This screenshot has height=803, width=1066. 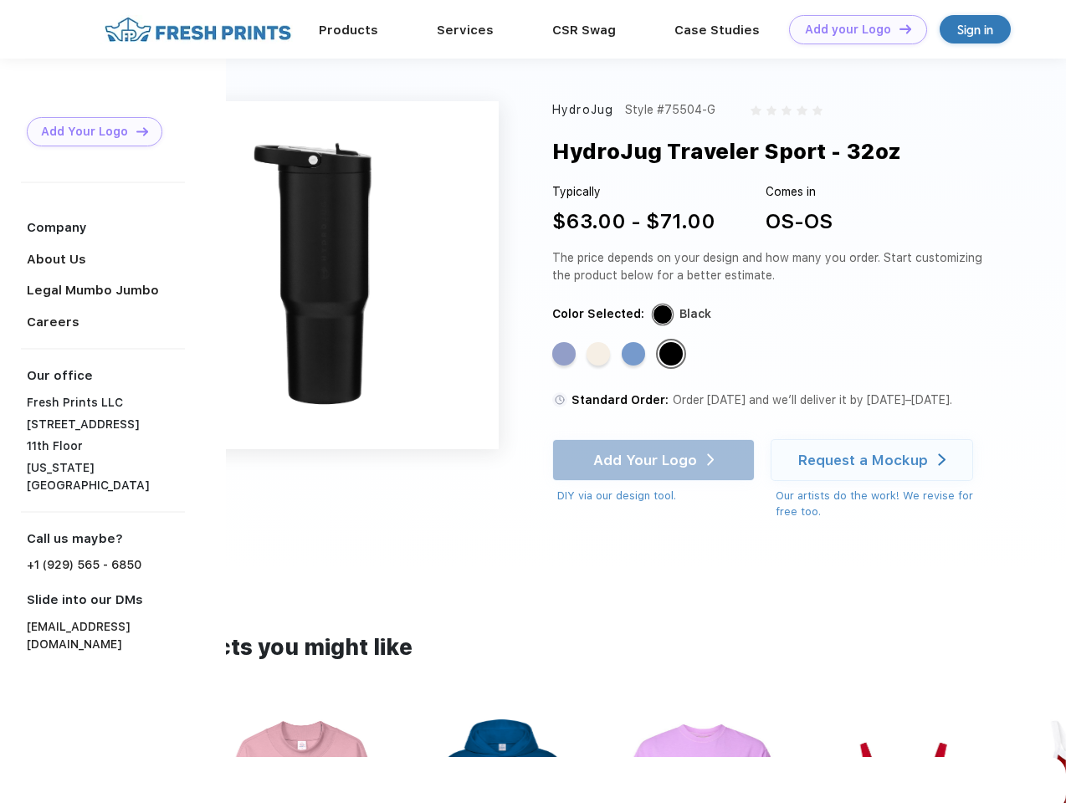 I want to click on div: Cream, so click(x=598, y=354).